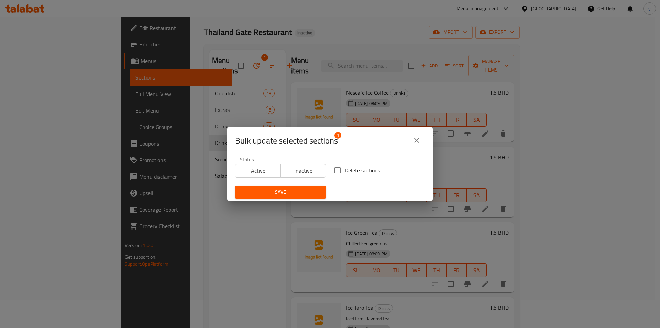 The width and height of the screenshot is (660, 328). Describe the element at coordinates (304, 171) in the screenshot. I see `span: Inactive` at that location.